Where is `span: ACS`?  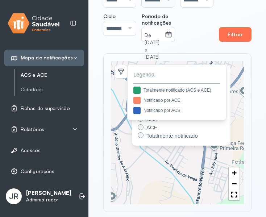
span: ACS is located at coordinates (152, 119).